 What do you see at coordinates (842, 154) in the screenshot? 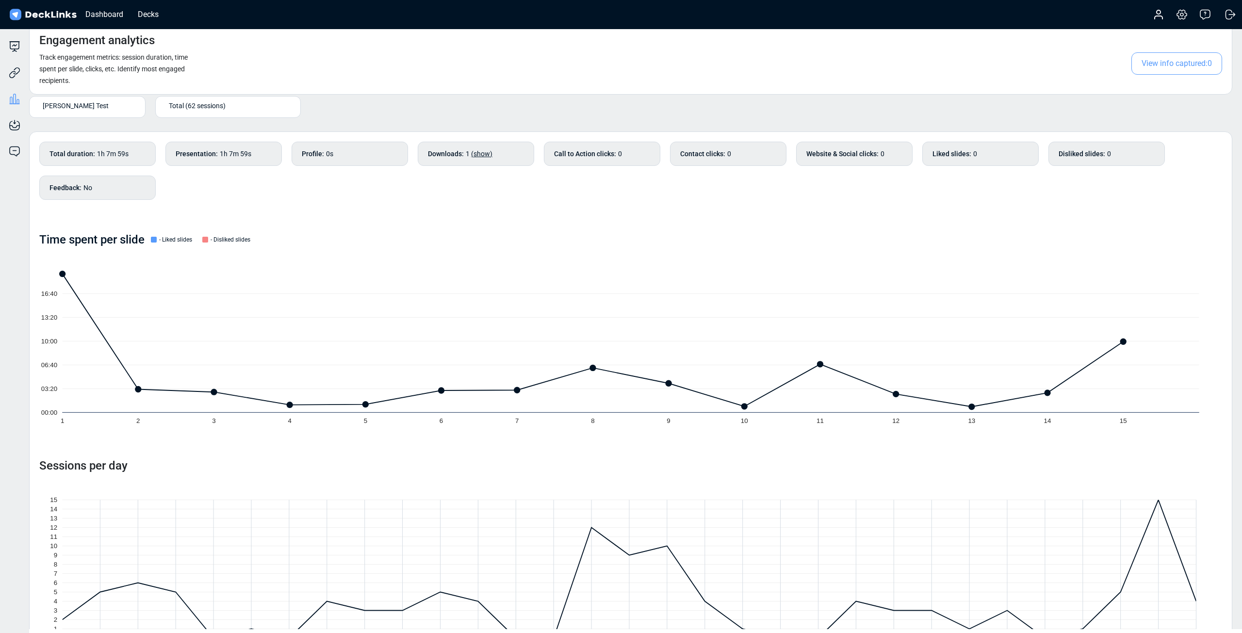
I see `b: Website & Social clicks :` at bounding box center [842, 154].